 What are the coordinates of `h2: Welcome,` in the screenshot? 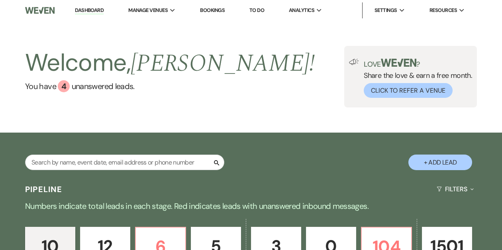 It's located at (170, 63).